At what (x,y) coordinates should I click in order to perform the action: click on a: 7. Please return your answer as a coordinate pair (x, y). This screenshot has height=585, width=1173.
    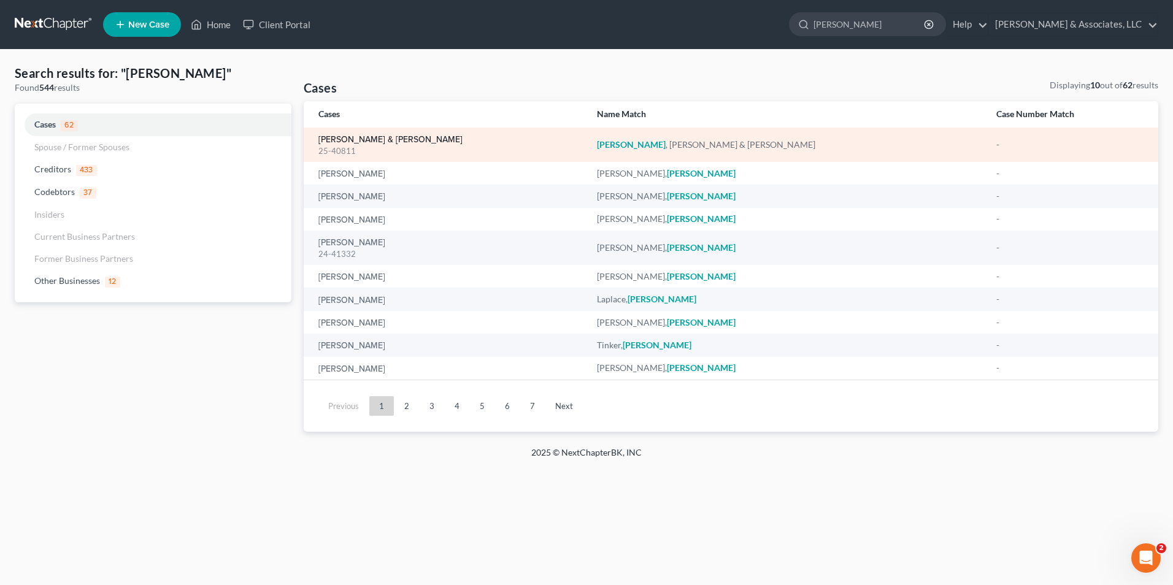
    Looking at the image, I should click on (532, 406).